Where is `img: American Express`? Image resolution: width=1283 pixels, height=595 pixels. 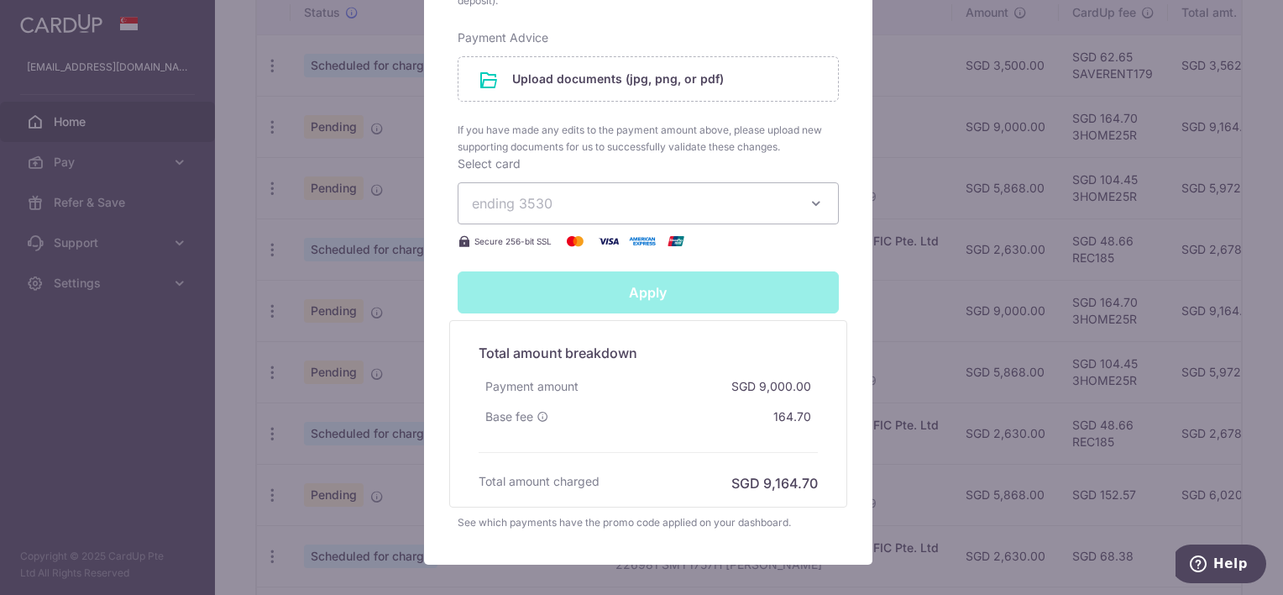 img: American Express is located at coordinates (642, 241).